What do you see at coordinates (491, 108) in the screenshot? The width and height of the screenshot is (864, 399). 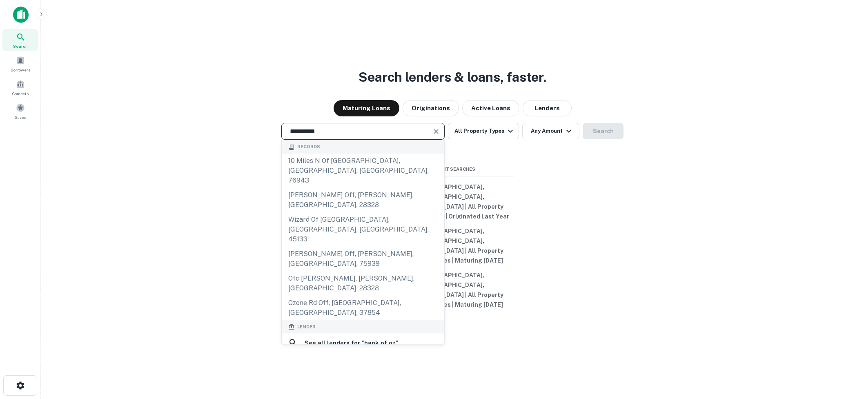 I see `button: Active Loans` at bounding box center [491, 108].